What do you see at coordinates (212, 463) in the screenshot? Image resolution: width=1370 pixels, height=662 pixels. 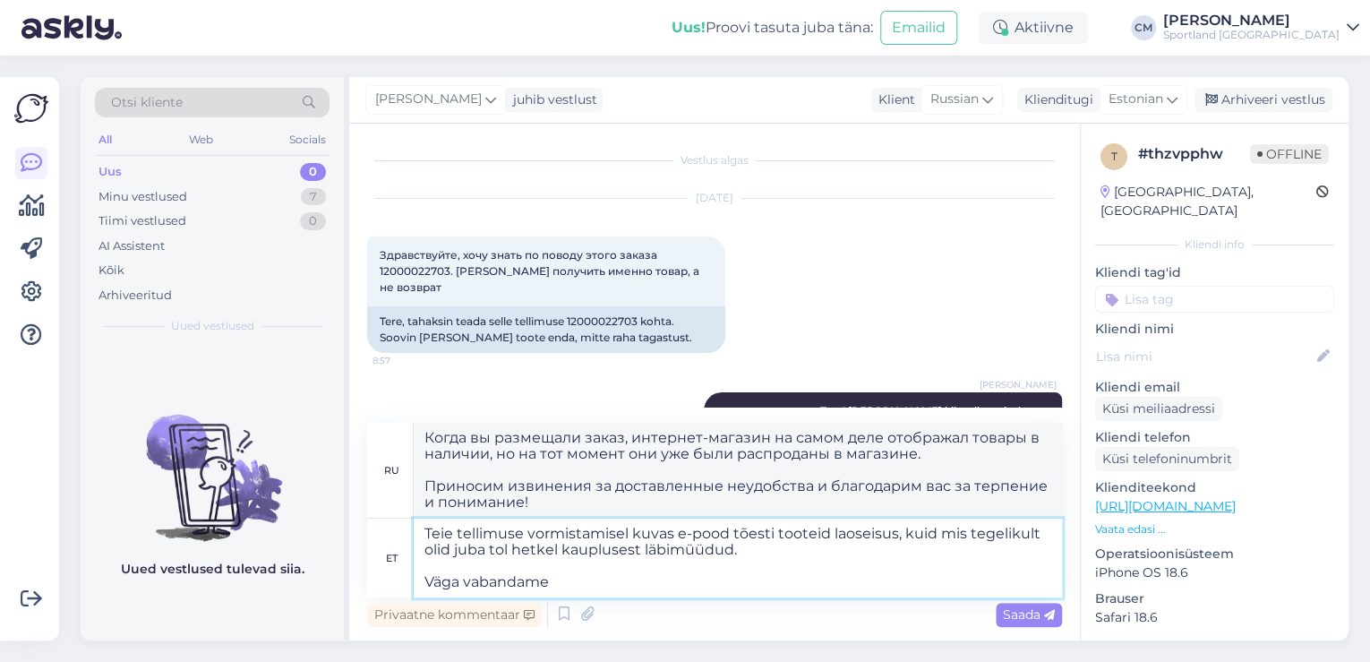 I see `img: No chats` at bounding box center [212, 463].